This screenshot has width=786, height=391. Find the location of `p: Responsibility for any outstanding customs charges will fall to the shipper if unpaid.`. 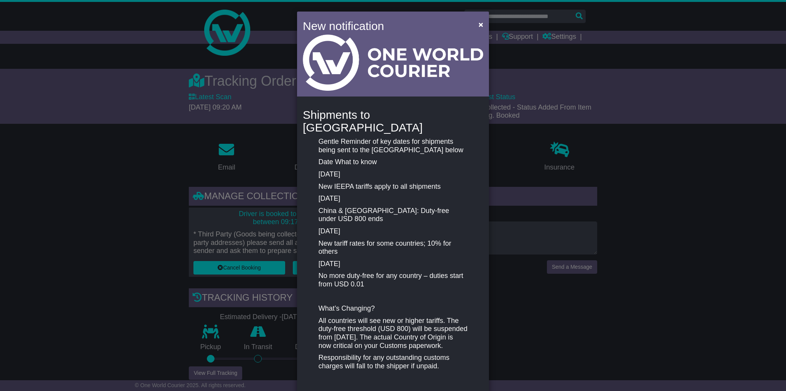

p: Responsibility for any outstanding customs charges will fall to the shipper if unpaid. is located at coordinates (393, 361).